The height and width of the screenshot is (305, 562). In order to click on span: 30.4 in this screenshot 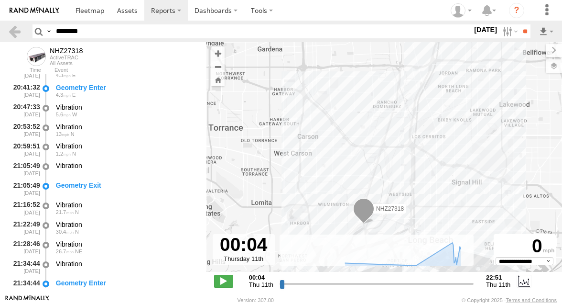, I will do `click(65, 231)`.